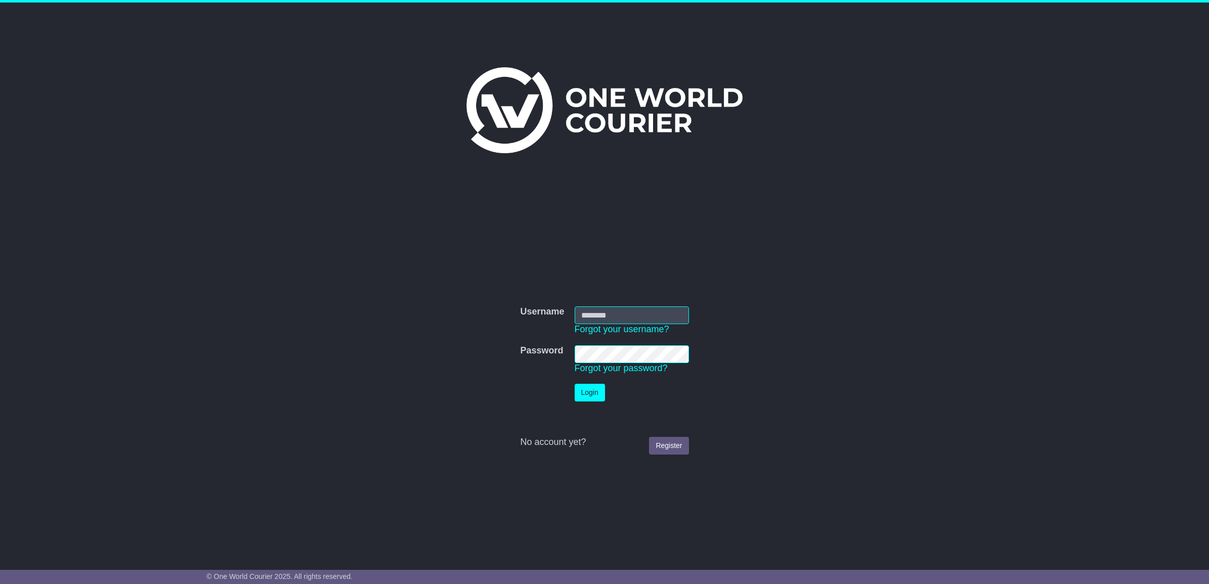  Describe the element at coordinates (604, 443) in the screenshot. I see `div: No account yet?` at that location.